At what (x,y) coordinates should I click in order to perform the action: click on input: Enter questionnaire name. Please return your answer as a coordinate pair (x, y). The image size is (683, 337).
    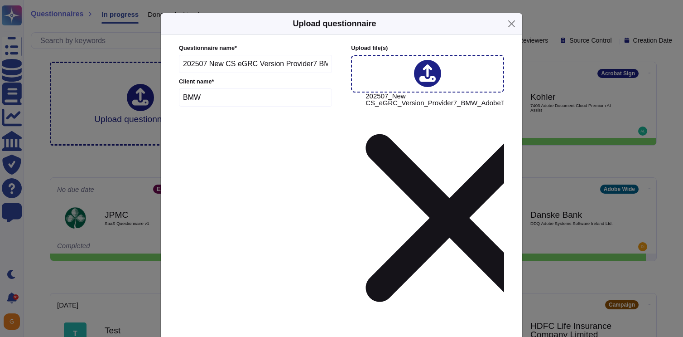
    Looking at the image, I should click on (255, 64).